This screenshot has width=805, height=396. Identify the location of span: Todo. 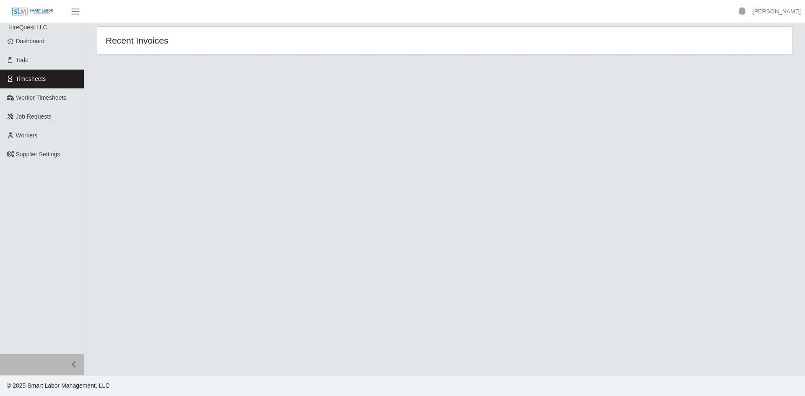
(22, 60).